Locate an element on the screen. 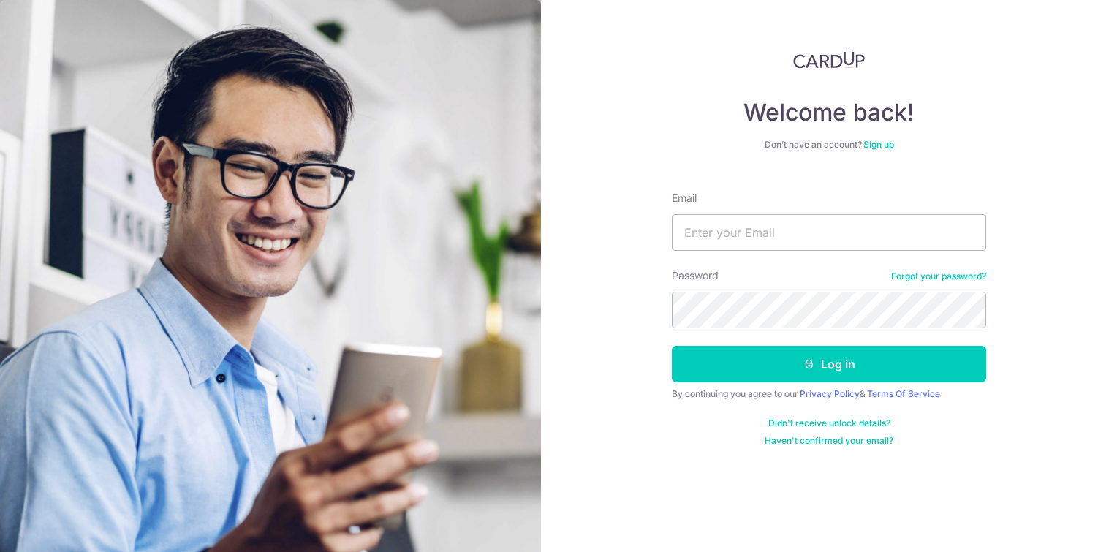  label: Password is located at coordinates (695, 276).